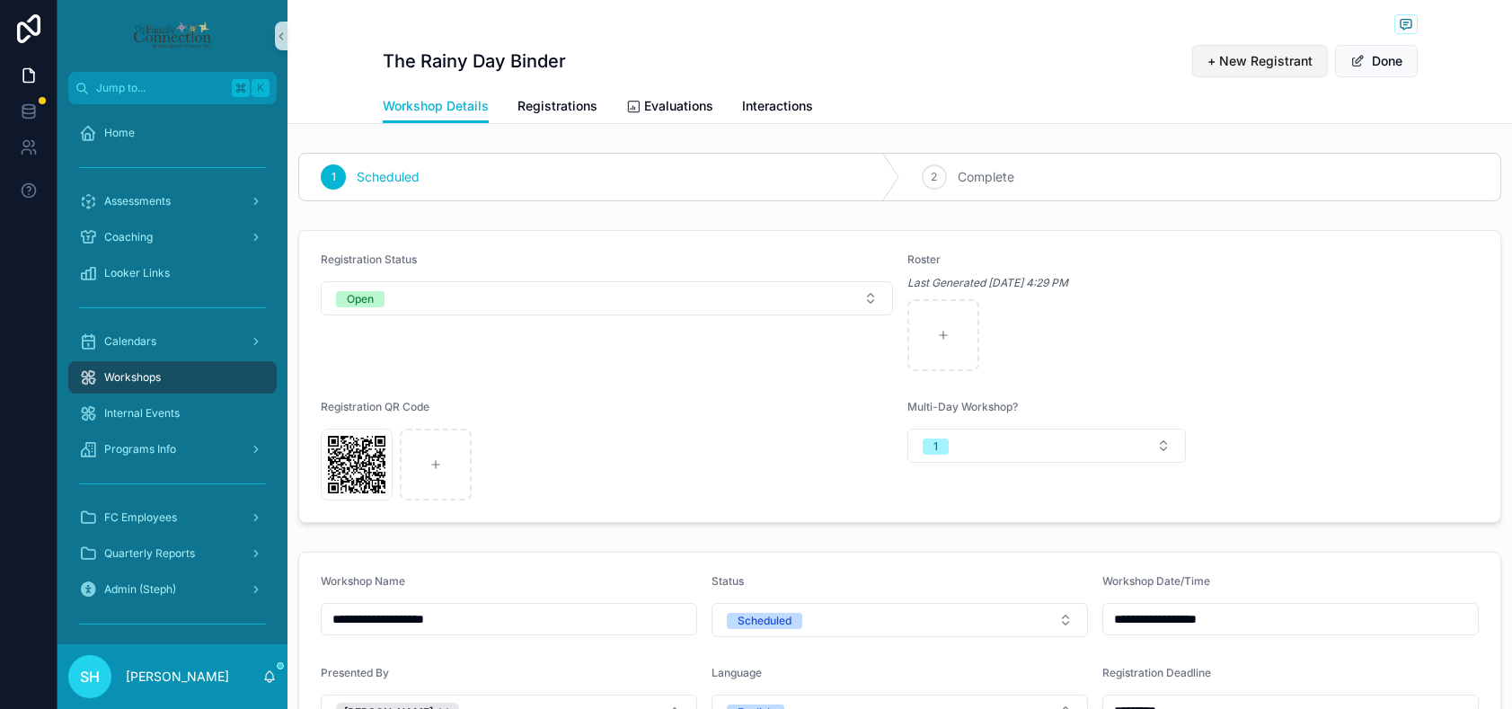 This screenshot has height=709, width=1512. Describe the element at coordinates (436, 106) in the screenshot. I see `span: Workshop Details` at that location.